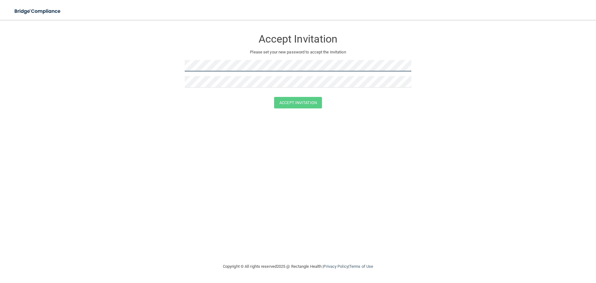 The width and height of the screenshot is (596, 283). I want to click on img: bridge_compliance_login_screen.278c3ca4.svg, so click(38, 11).